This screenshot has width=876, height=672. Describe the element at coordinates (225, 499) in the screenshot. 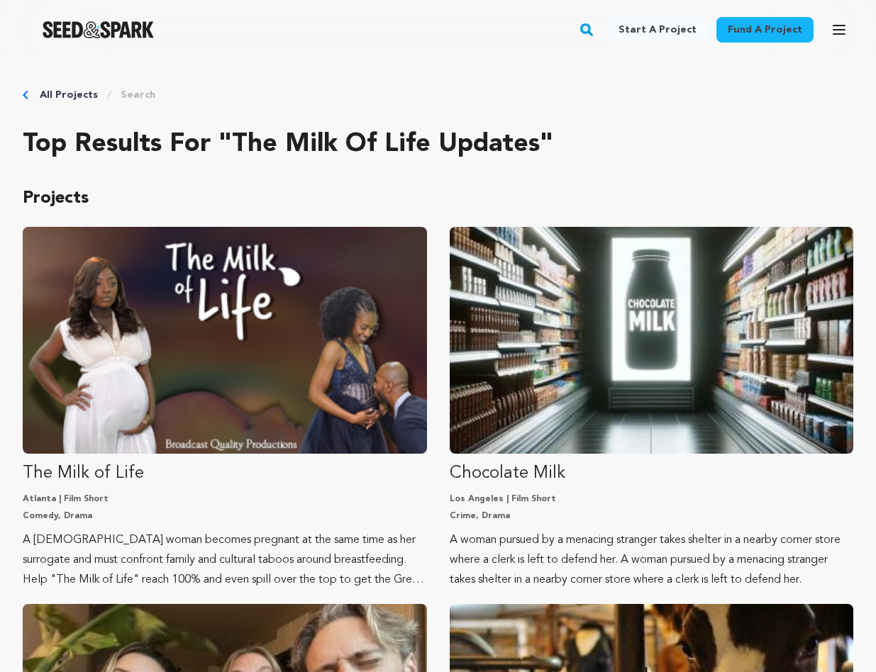

I see `p: Atlanta | Film Short` at that location.